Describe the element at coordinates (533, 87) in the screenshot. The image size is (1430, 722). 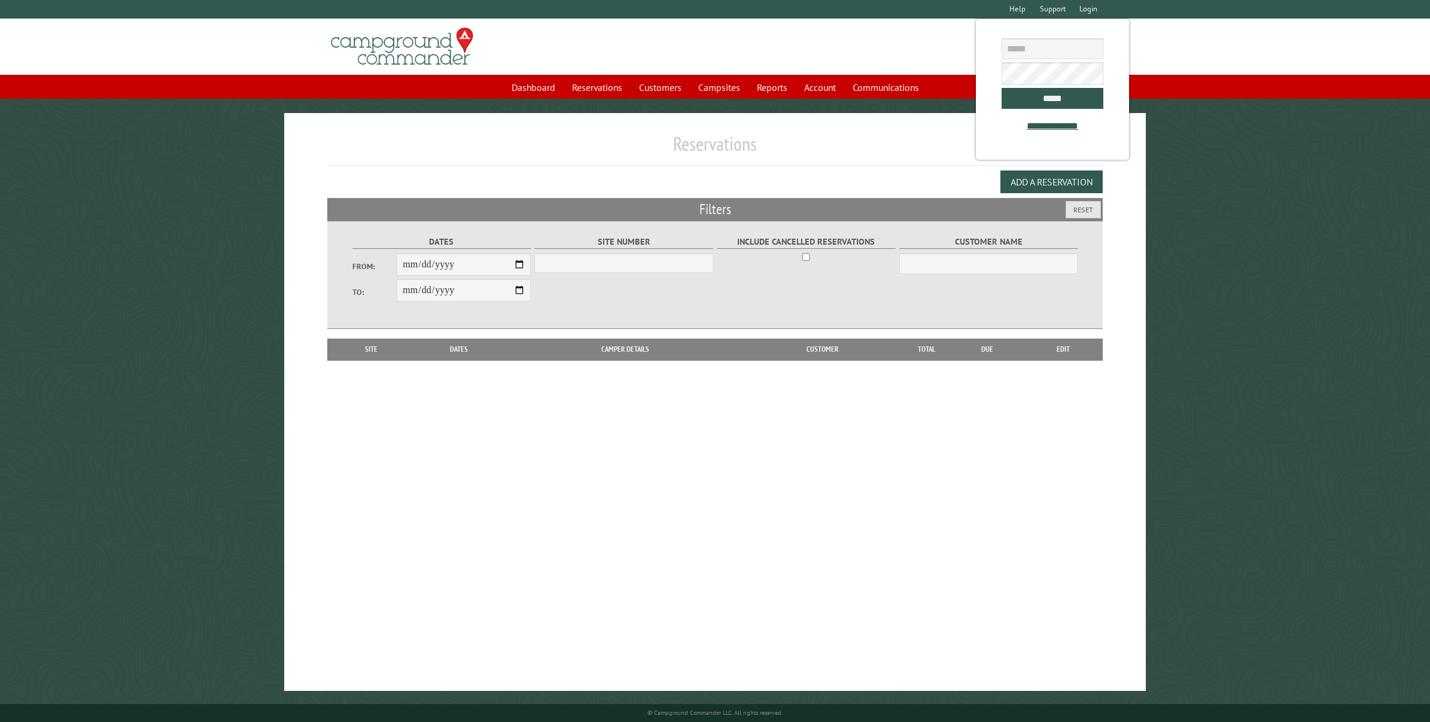
I see `a: Dashboard` at that location.